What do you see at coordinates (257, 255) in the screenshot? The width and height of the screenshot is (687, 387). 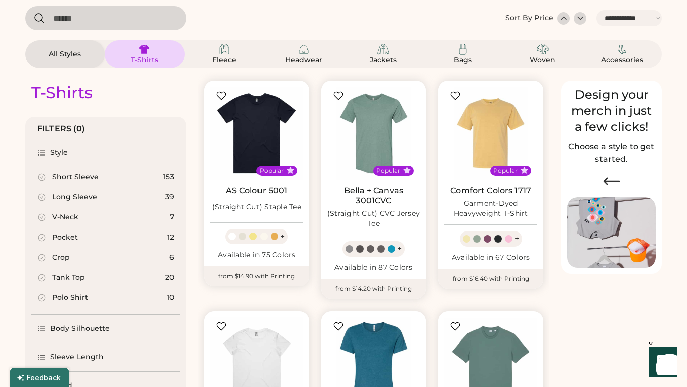 I see `div: Available in 75 Colors` at bounding box center [257, 255].